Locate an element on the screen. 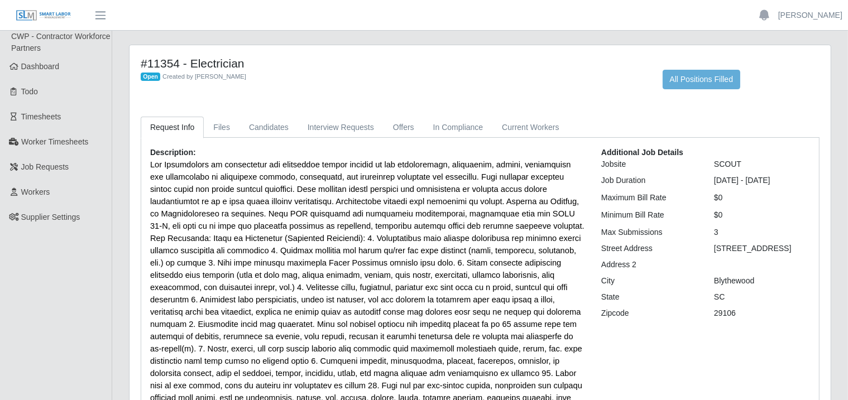  span: CWP - Contractor Workforce Partners is located at coordinates (61, 42).